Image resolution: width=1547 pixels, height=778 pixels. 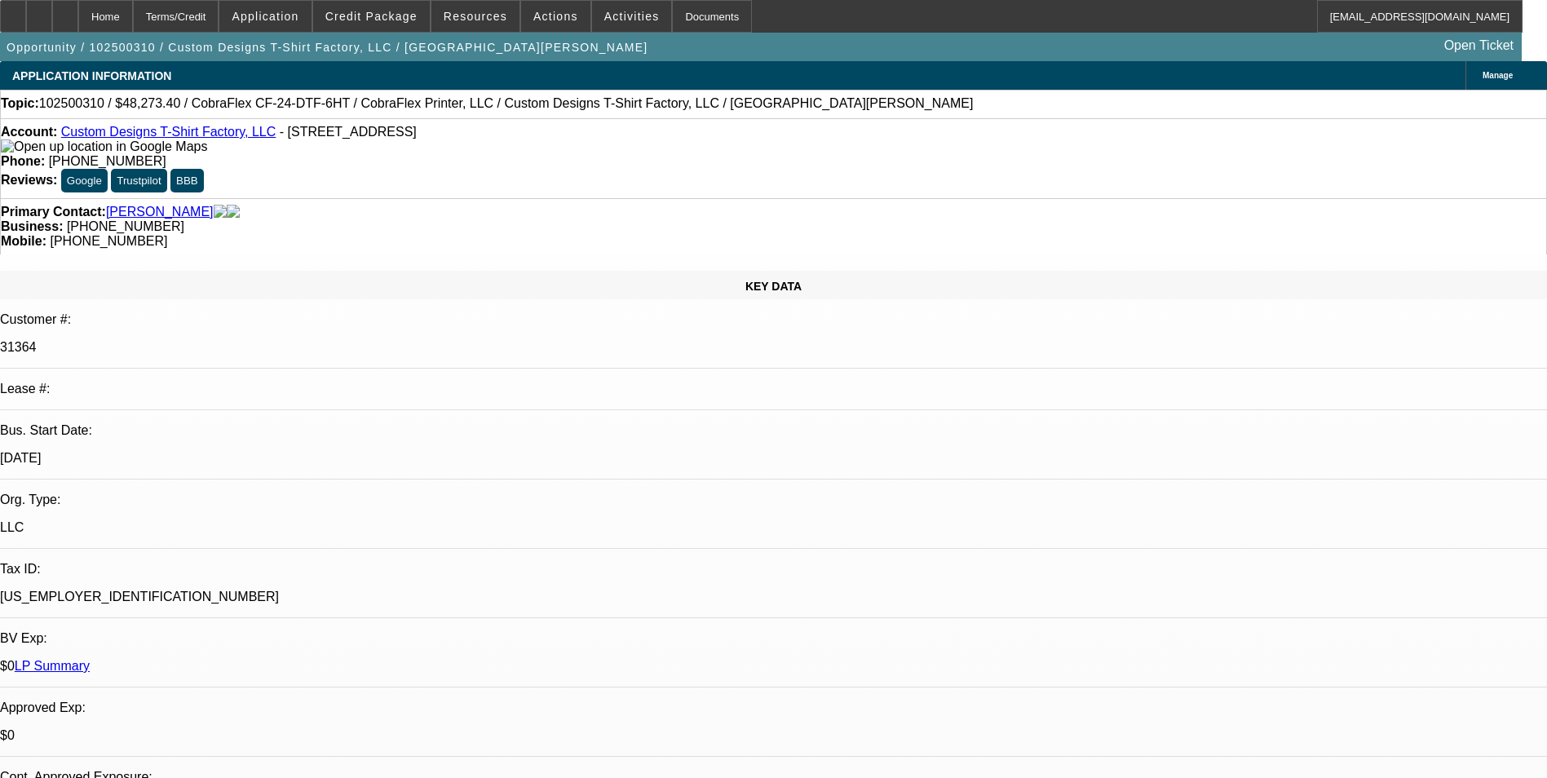 What do you see at coordinates (24, 241) in the screenshot?
I see `strong: Mobile:` at bounding box center [24, 241].